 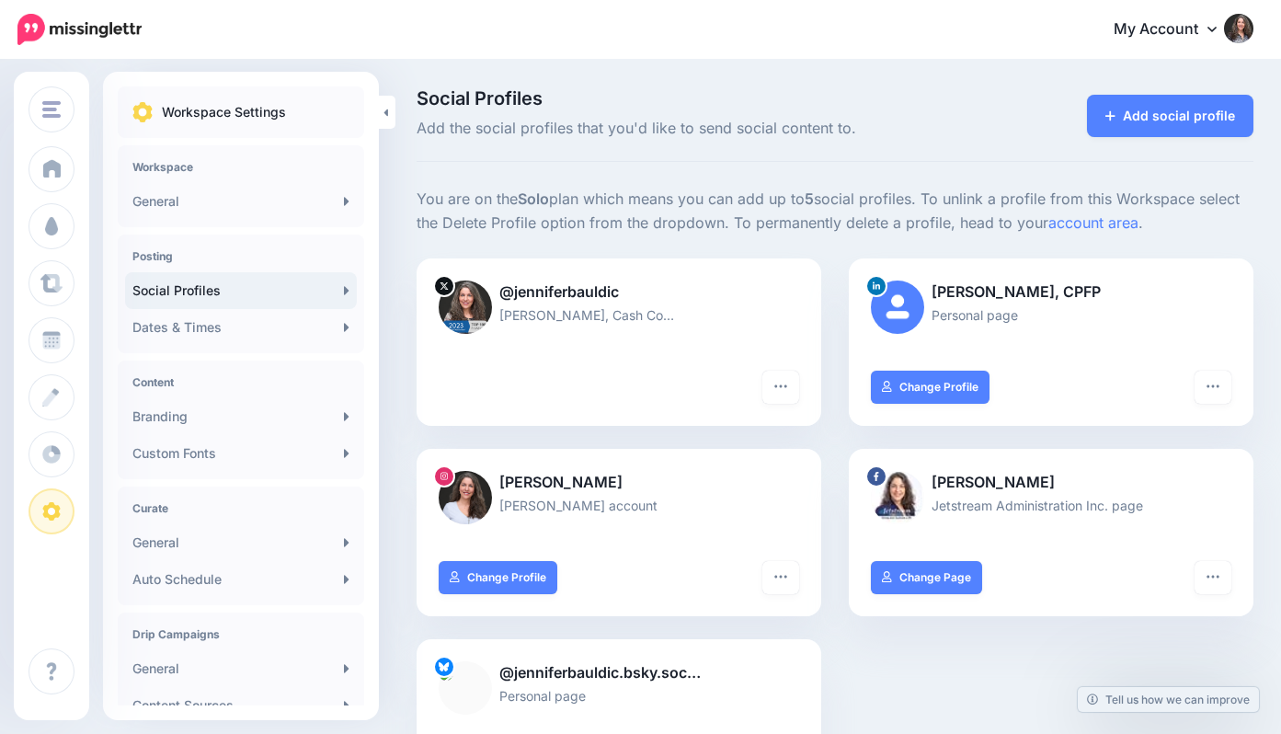 I want to click on h4: Drip Campaigns, so click(x=241, y=634).